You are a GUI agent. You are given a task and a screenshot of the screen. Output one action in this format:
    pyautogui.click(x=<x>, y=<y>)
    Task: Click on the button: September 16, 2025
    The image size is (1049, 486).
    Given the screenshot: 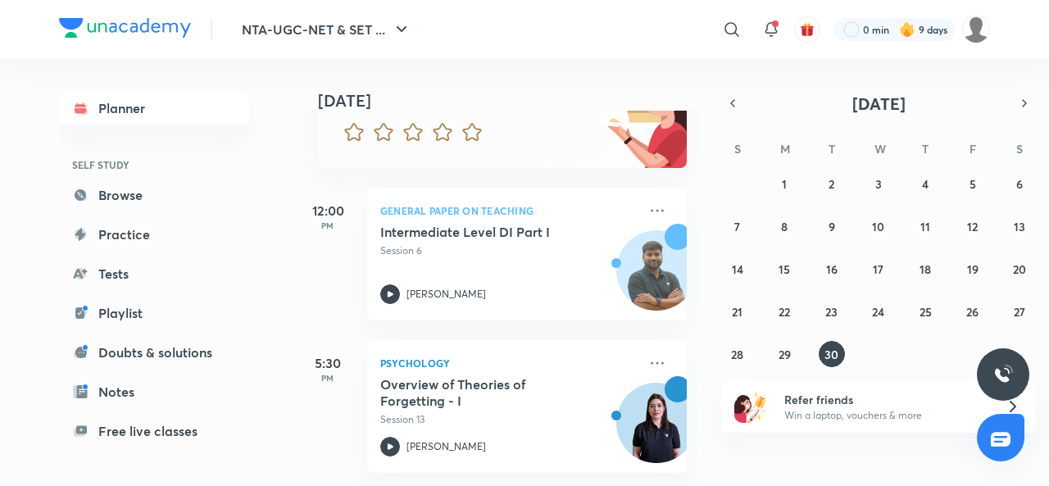 What is the action you would take?
    pyautogui.click(x=832, y=269)
    